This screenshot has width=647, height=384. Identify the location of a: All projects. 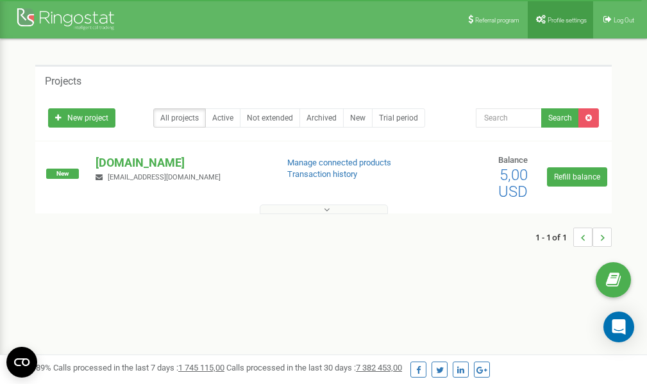
(180, 118).